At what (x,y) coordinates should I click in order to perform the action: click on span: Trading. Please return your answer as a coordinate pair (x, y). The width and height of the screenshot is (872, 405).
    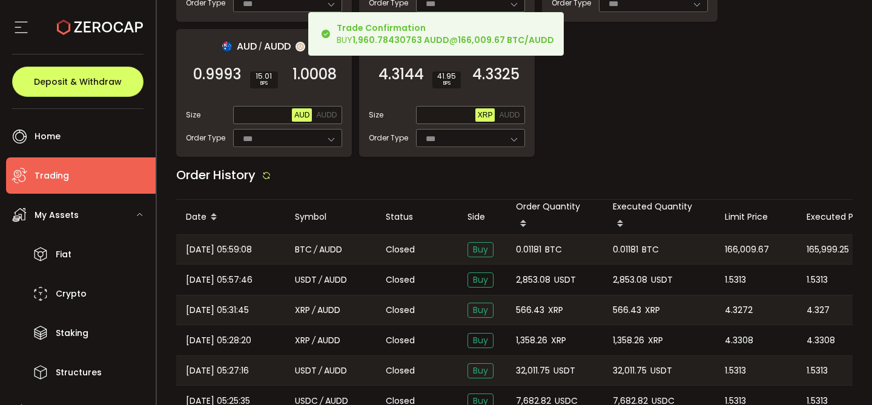
    Looking at the image, I should click on (51, 176).